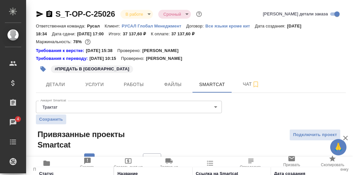  Describe the element at coordinates (96, 26) in the screenshot. I see `p: Русал` at that location.